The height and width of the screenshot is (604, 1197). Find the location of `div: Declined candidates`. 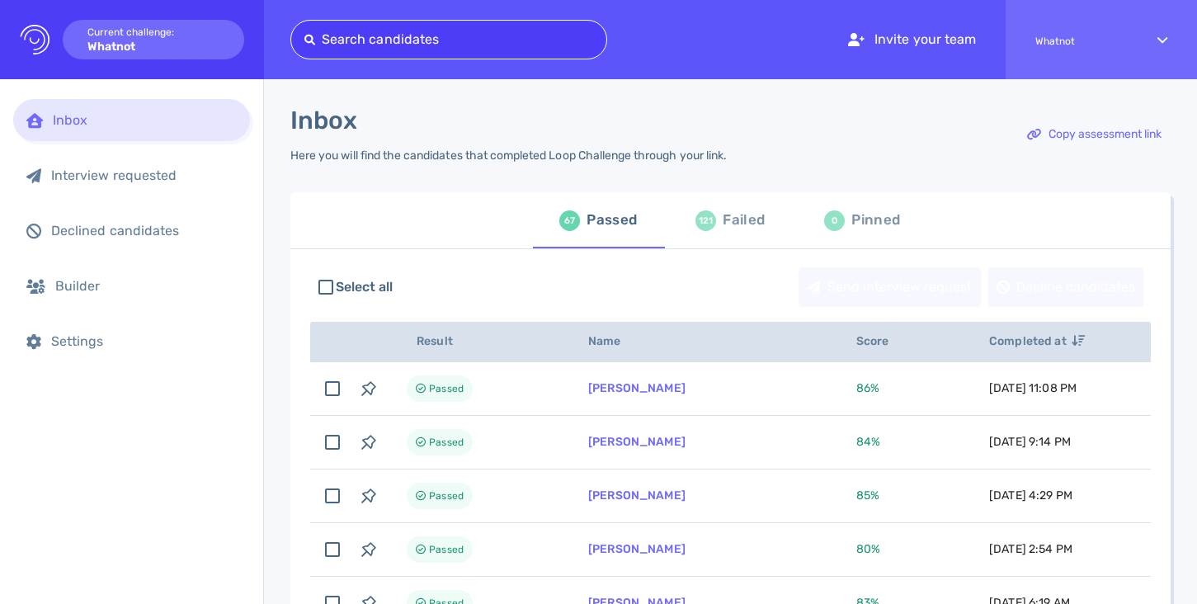

div: Declined candidates is located at coordinates (144, 230).